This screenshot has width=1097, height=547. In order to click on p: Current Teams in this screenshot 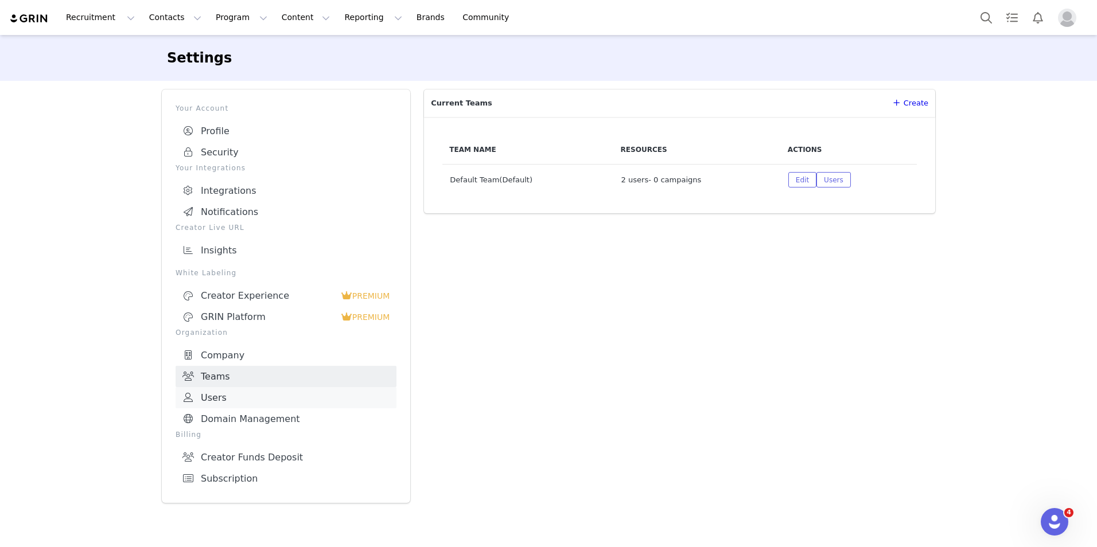, I will do `click(653, 103)`.